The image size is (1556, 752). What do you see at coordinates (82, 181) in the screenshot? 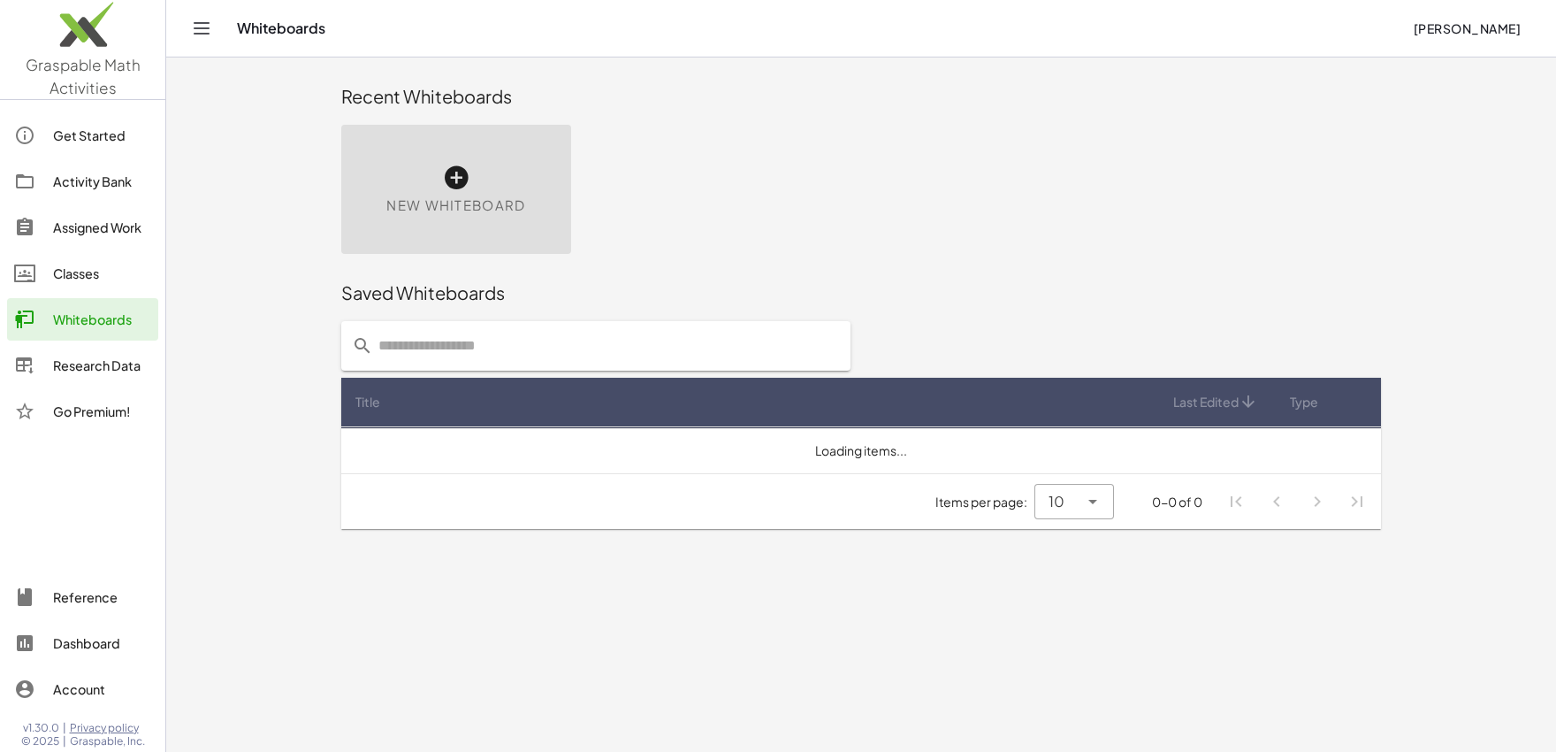
I see `a: Activity Bank` at bounding box center [82, 181].